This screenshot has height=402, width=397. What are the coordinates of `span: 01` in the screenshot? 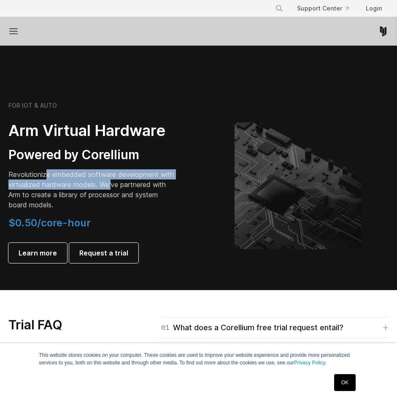 It's located at (165, 327).